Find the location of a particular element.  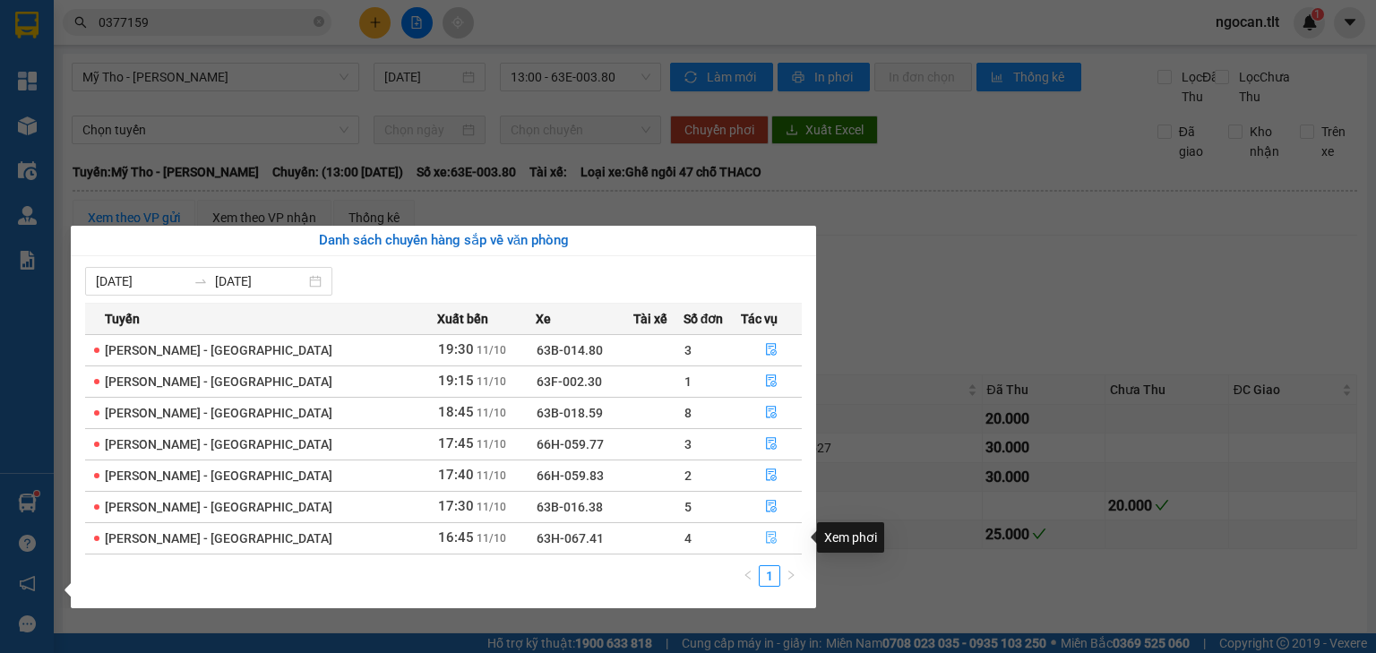

div: Xem phơi is located at coordinates (850, 538).